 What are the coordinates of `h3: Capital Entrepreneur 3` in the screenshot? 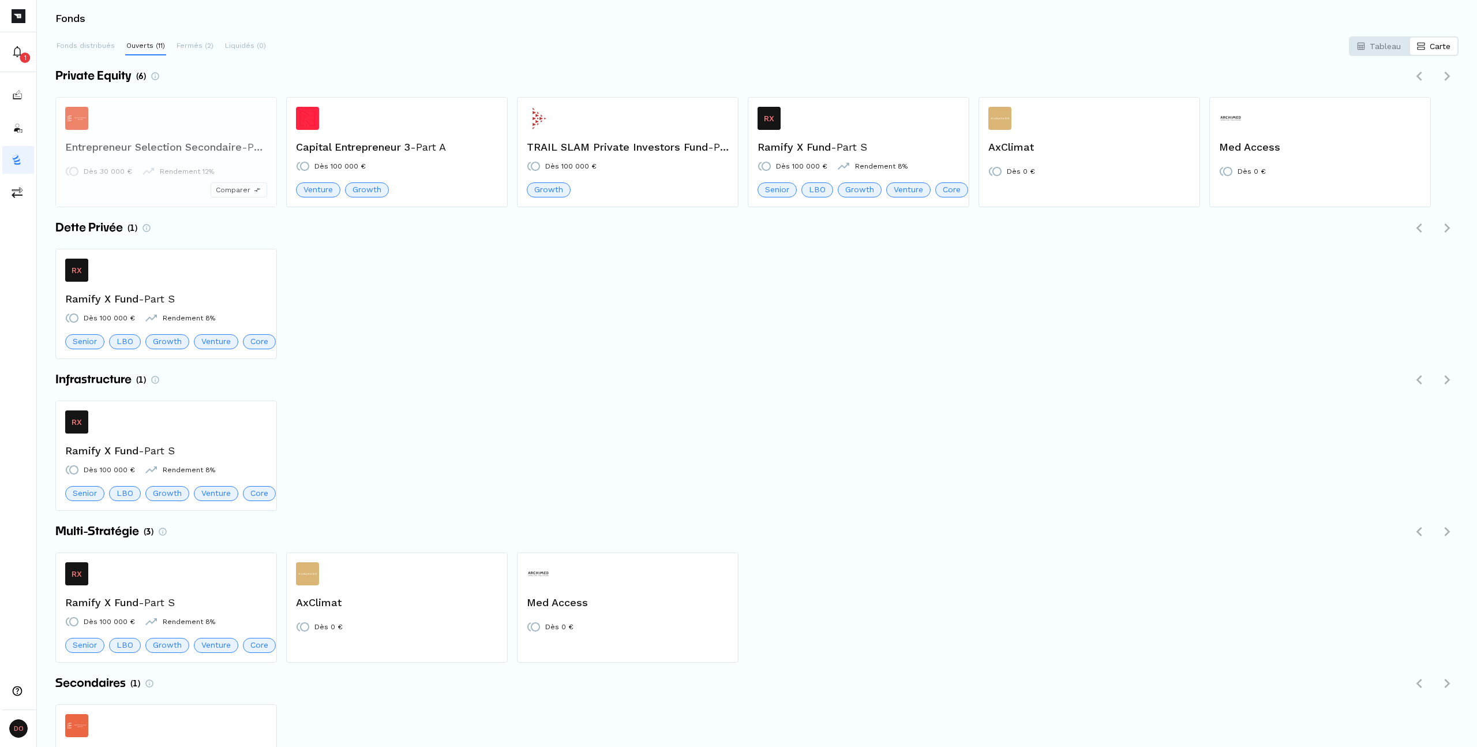 It's located at (397, 147).